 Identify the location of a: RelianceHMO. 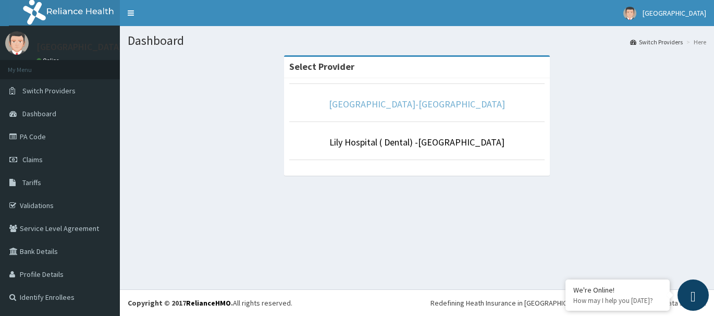
(208, 303).